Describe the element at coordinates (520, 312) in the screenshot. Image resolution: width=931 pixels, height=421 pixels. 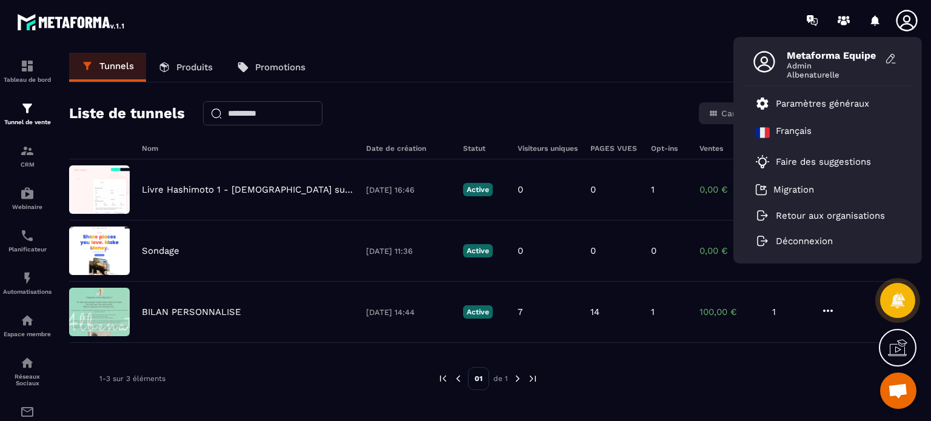
I see `p: 7` at that location.